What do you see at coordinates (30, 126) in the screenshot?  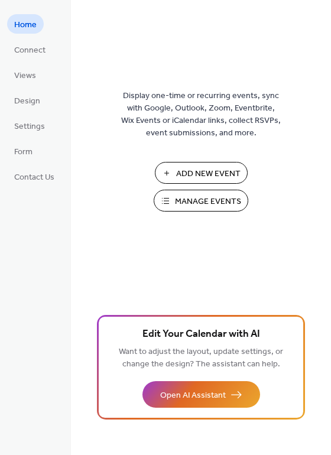 I see `span: Settings` at bounding box center [30, 126].